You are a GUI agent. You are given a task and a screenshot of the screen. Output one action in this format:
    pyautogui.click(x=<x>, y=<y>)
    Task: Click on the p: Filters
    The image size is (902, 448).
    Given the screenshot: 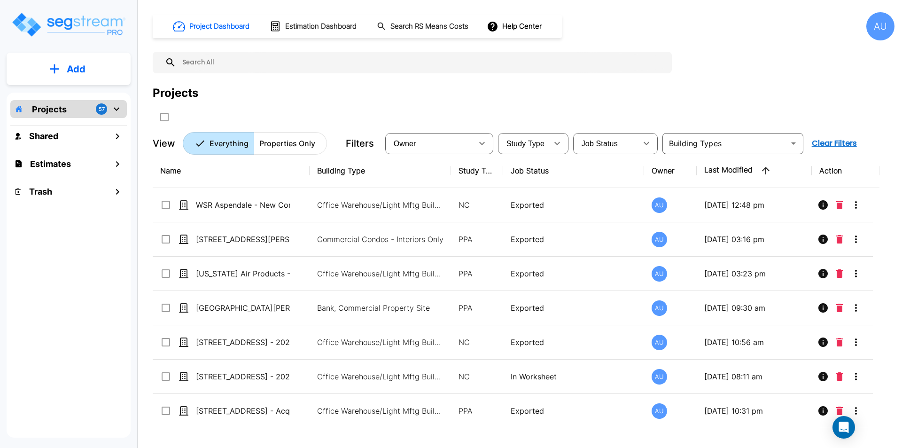 What is the action you would take?
    pyautogui.click(x=360, y=143)
    